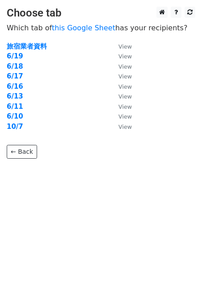 Image resolution: width=202 pixels, height=304 pixels. I want to click on a: 6/17, so click(15, 76).